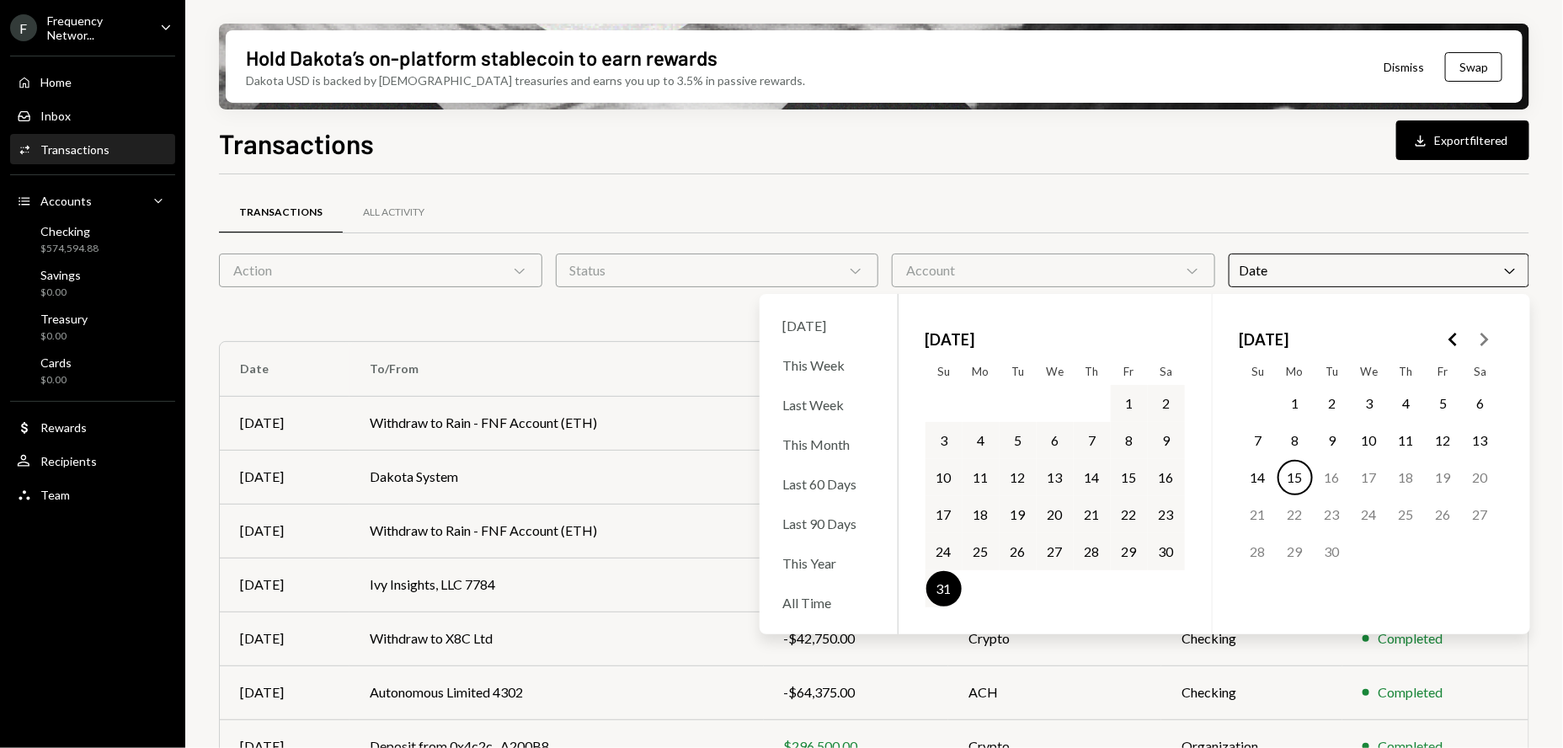  What do you see at coordinates (56, 362) in the screenshot?
I see `div: Cards` at bounding box center [56, 362].